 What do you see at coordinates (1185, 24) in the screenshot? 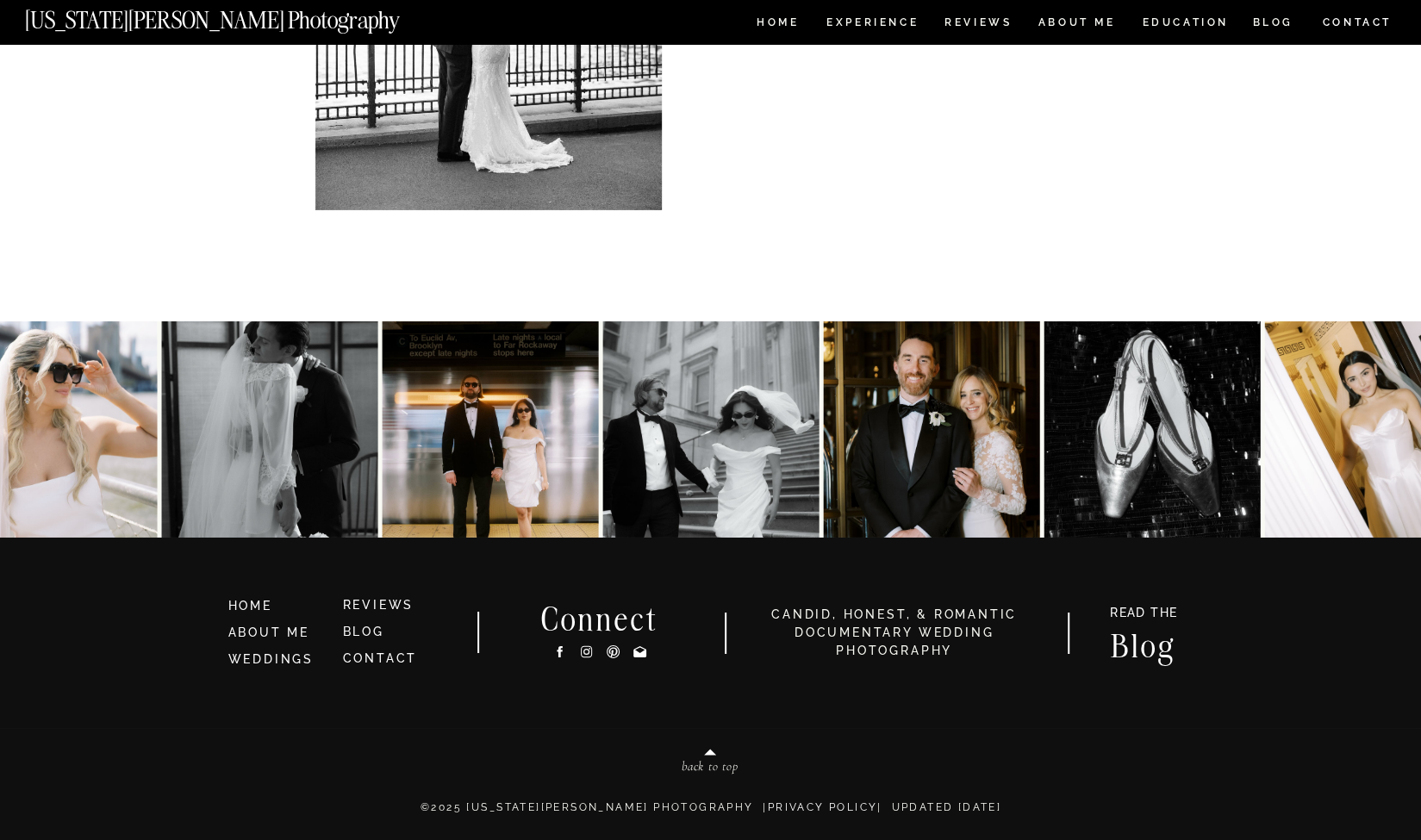
I see `a: EDUCATION` at bounding box center [1185, 24].